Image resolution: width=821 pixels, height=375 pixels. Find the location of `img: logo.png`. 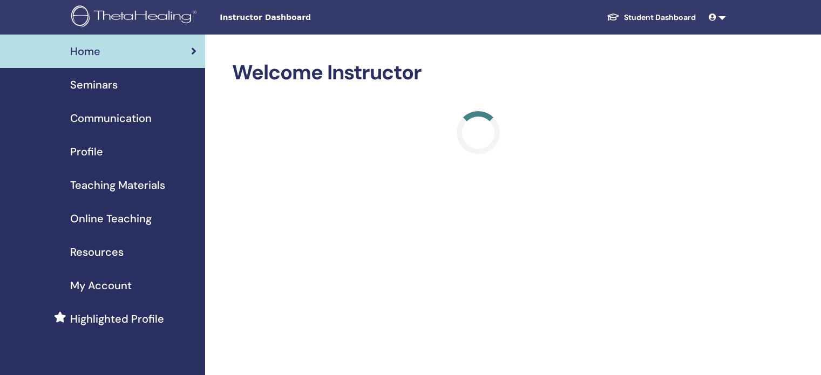

img: logo.png is located at coordinates (135, 17).